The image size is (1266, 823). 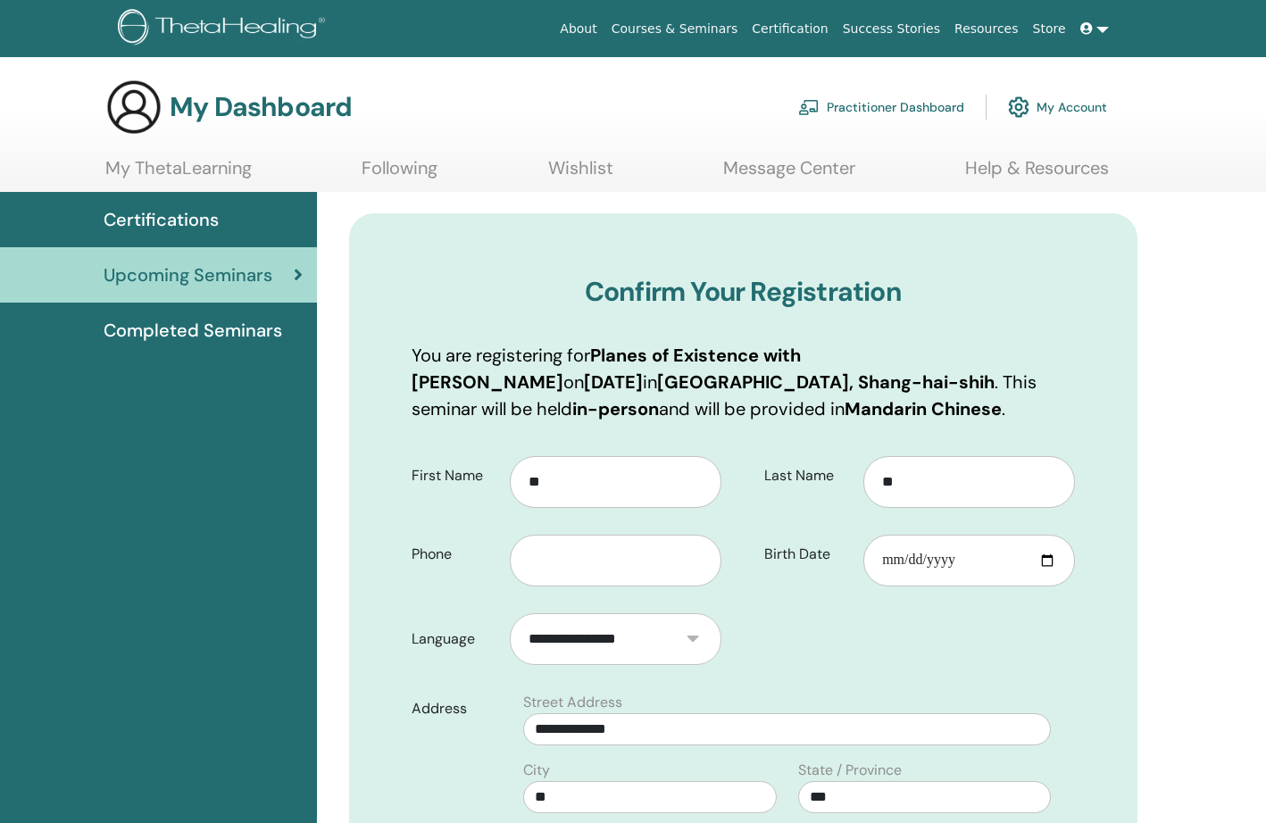 What do you see at coordinates (188, 275) in the screenshot?
I see `span: Upcoming Seminars` at bounding box center [188, 275].